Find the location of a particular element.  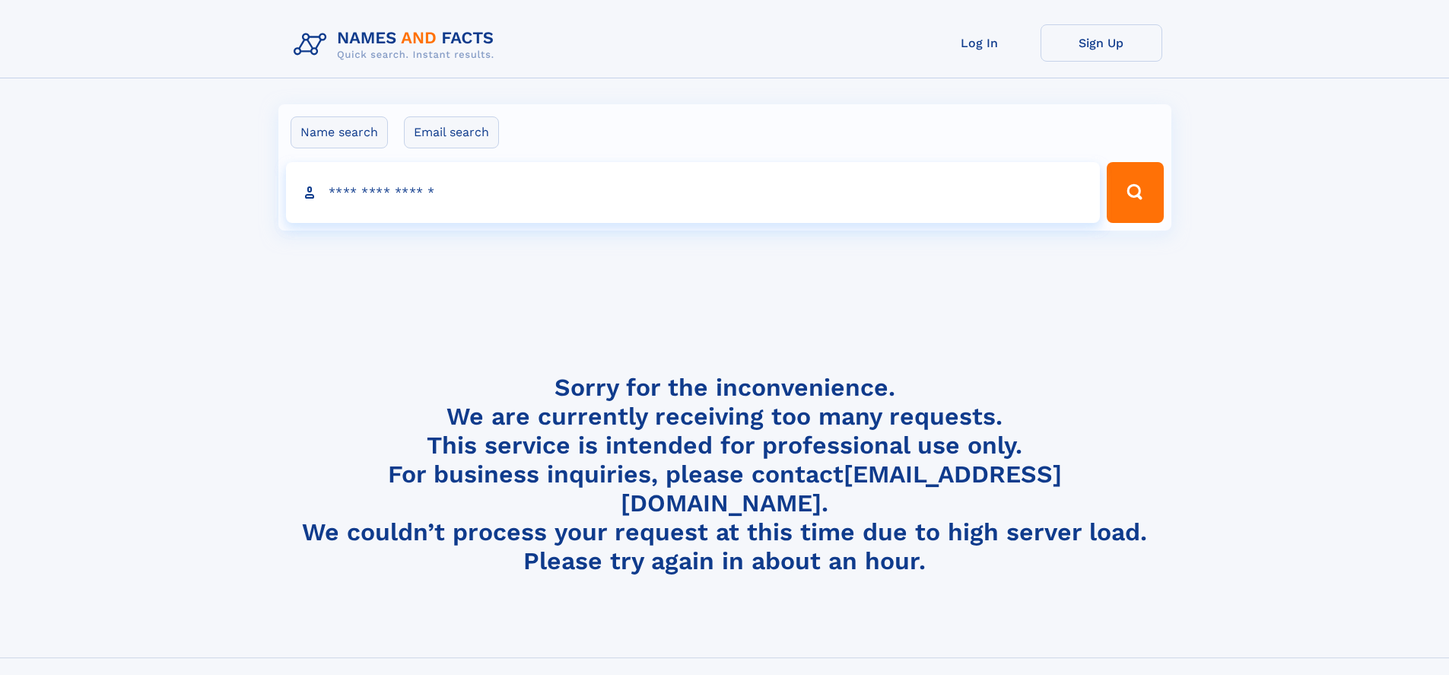

input: search input is located at coordinates (693, 192).